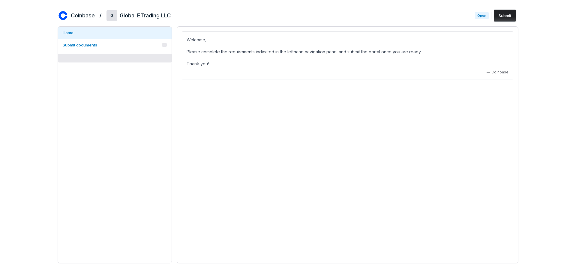  What do you see at coordinates (115, 33) in the screenshot?
I see `a: Home` at bounding box center [115, 33].